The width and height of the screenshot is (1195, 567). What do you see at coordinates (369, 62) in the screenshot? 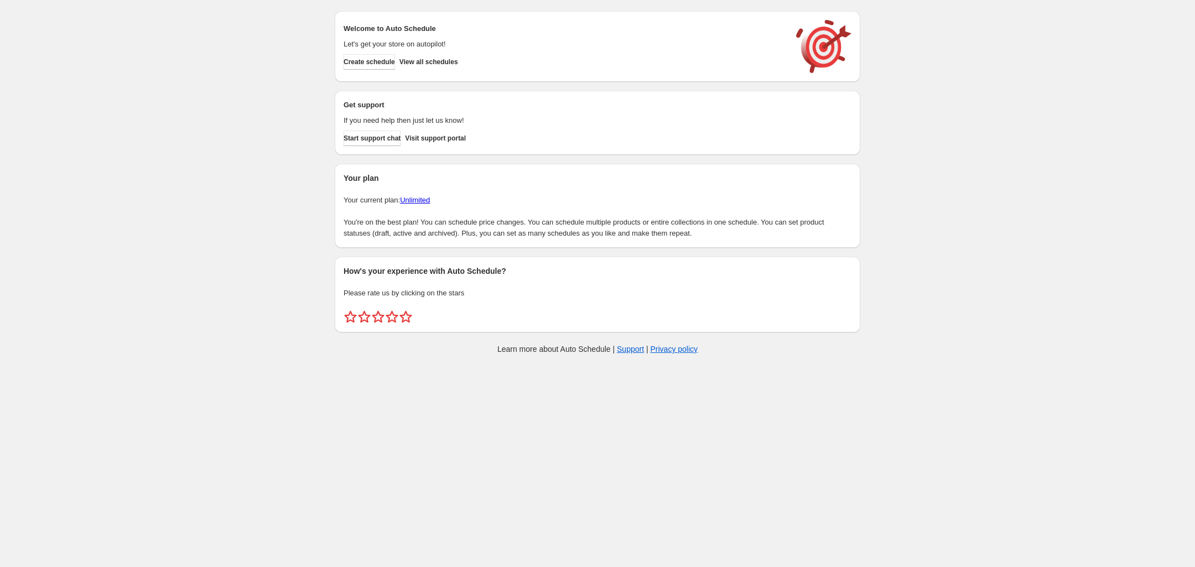
I see `span: Create schedule` at bounding box center [369, 62].